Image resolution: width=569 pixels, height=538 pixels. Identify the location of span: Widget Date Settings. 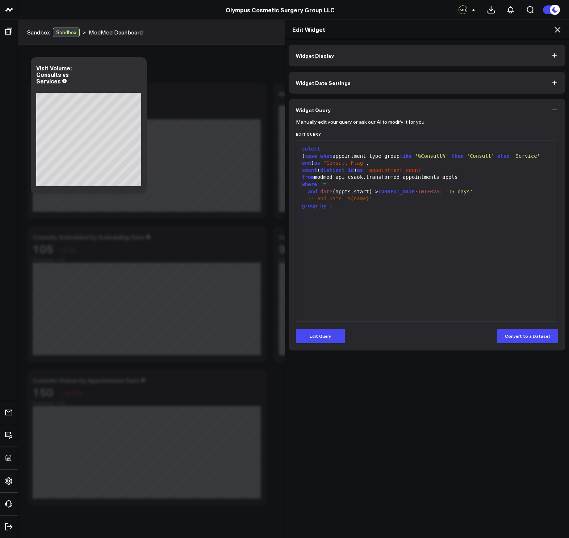
(323, 83).